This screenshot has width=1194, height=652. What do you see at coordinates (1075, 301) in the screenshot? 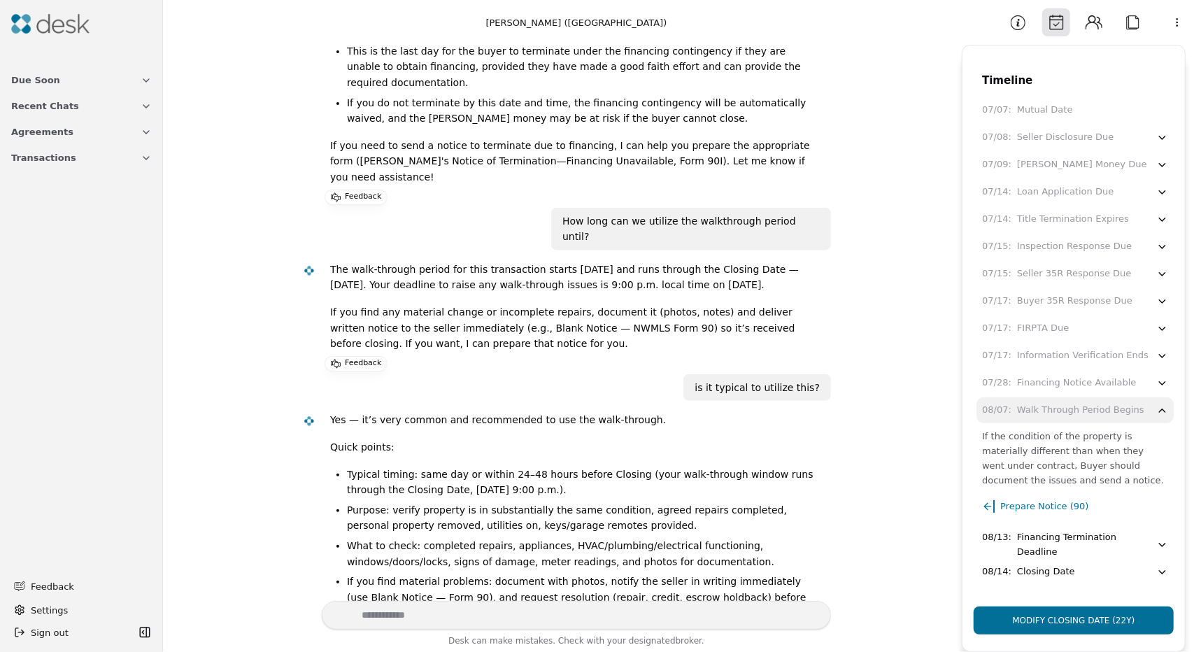
I see `button: 07/17:Buyer 35R Response Due` at bounding box center [1075, 301].